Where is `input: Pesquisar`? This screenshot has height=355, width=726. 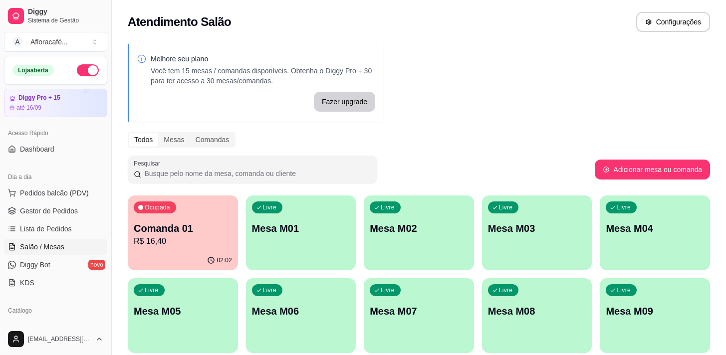
input: Pesquisar is located at coordinates (256, 174).